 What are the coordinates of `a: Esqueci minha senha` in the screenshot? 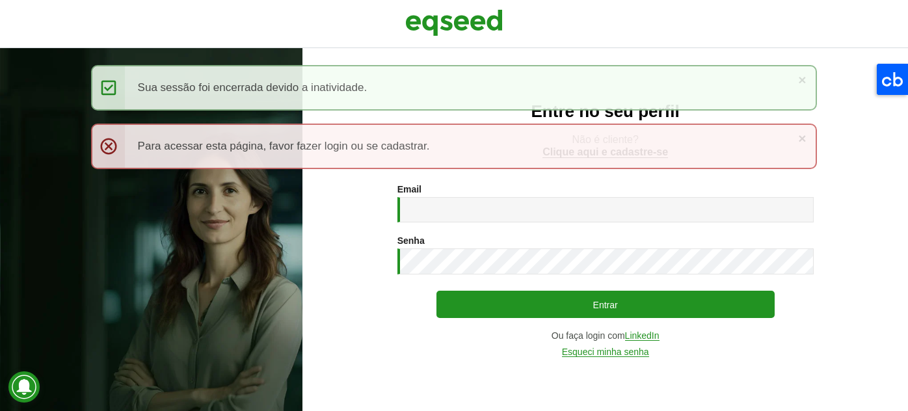 It's located at (606, 352).